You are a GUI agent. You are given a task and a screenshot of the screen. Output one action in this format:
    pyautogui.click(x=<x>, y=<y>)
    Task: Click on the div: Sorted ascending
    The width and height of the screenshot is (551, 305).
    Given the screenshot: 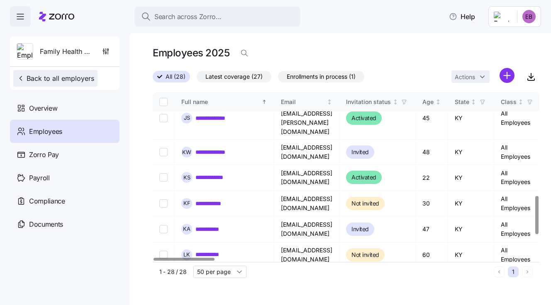 What is the action you would take?
    pyautogui.click(x=264, y=102)
    